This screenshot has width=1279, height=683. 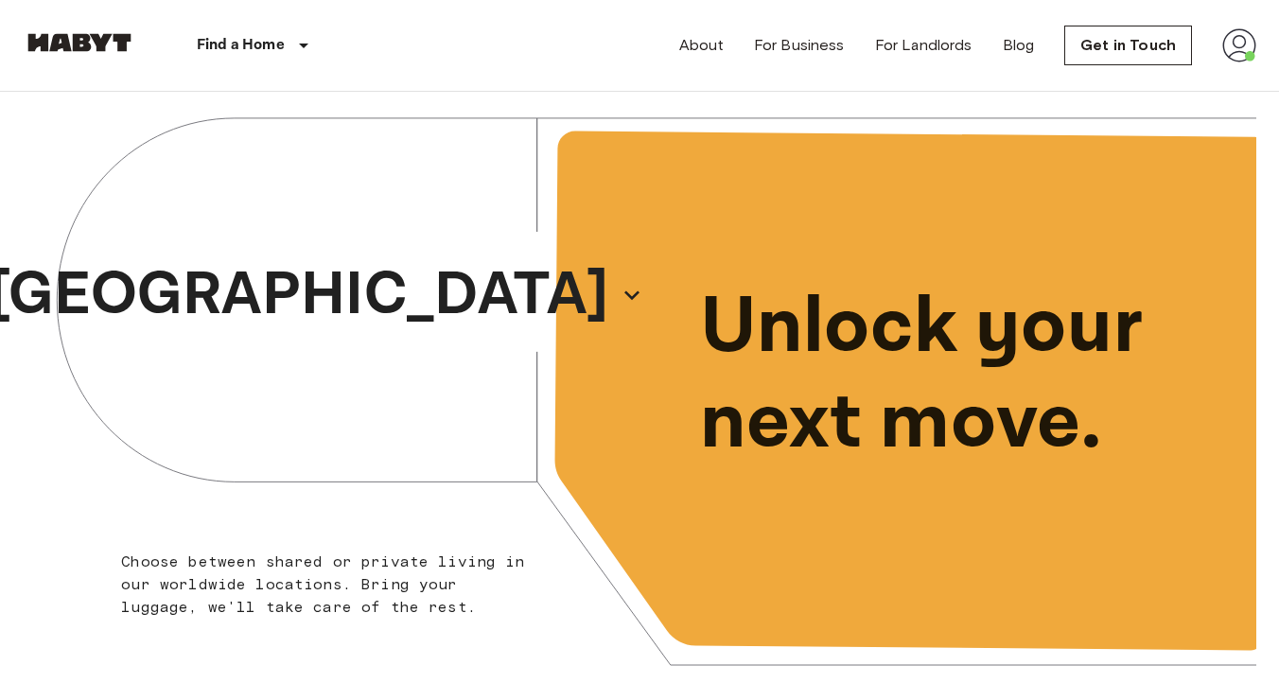 I want to click on a: About, so click(x=701, y=45).